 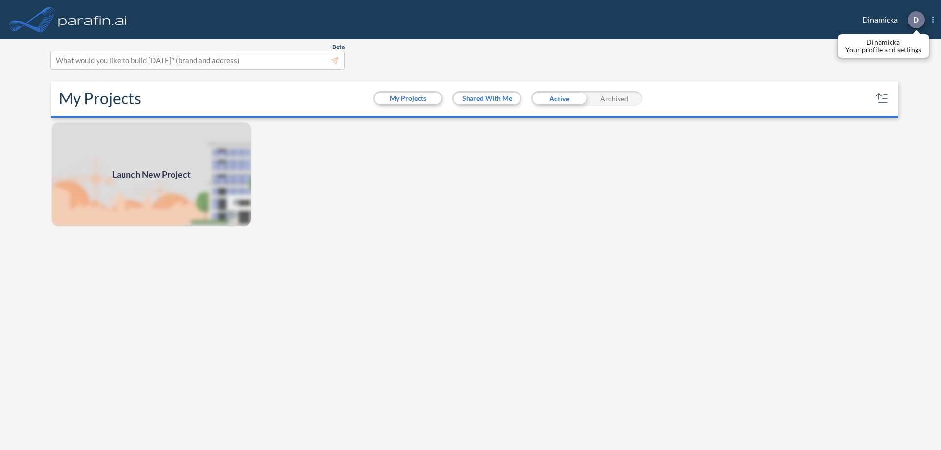 I want to click on p: D, so click(x=916, y=20).